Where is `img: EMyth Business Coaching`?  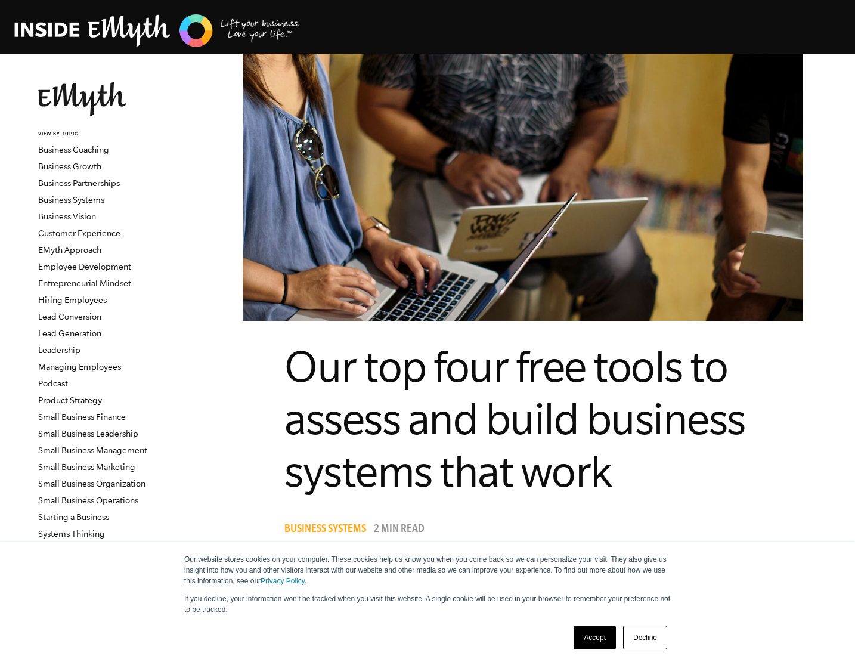
img: EMyth Business Coaching is located at coordinates (157, 30).